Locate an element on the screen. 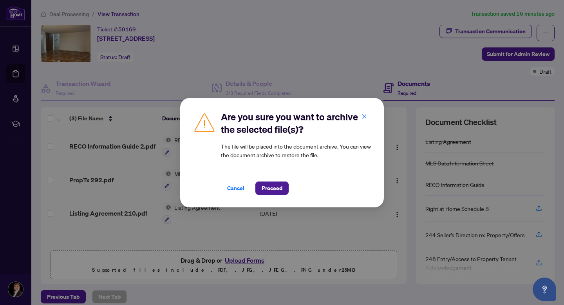  article: The file will be placed into the document archive. You can view the document archive to restore t... is located at coordinates (296, 150).